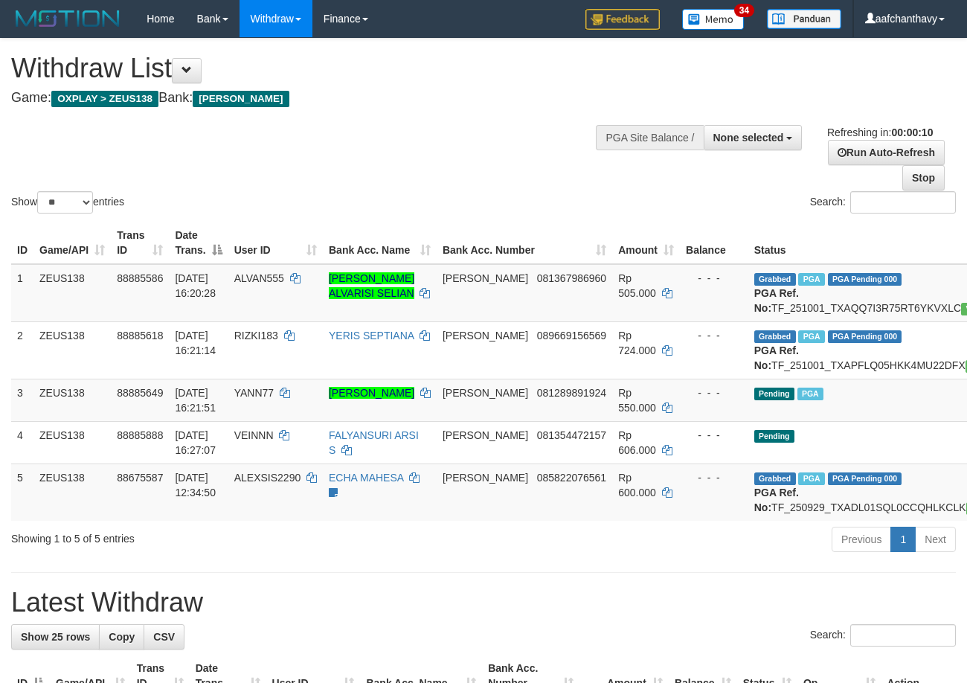  I want to click on th: Bank Acc. Name: activate to sort column ascending, so click(379, 242).